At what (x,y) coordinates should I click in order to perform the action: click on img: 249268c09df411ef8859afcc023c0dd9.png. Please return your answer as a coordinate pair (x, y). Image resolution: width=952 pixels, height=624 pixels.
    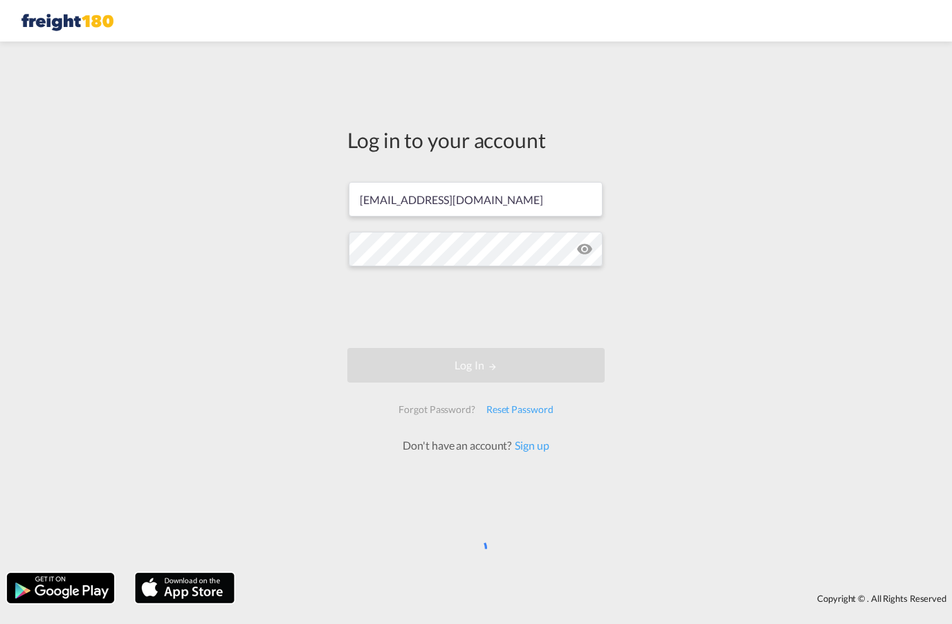
    Looking at the image, I should click on (67, 21).